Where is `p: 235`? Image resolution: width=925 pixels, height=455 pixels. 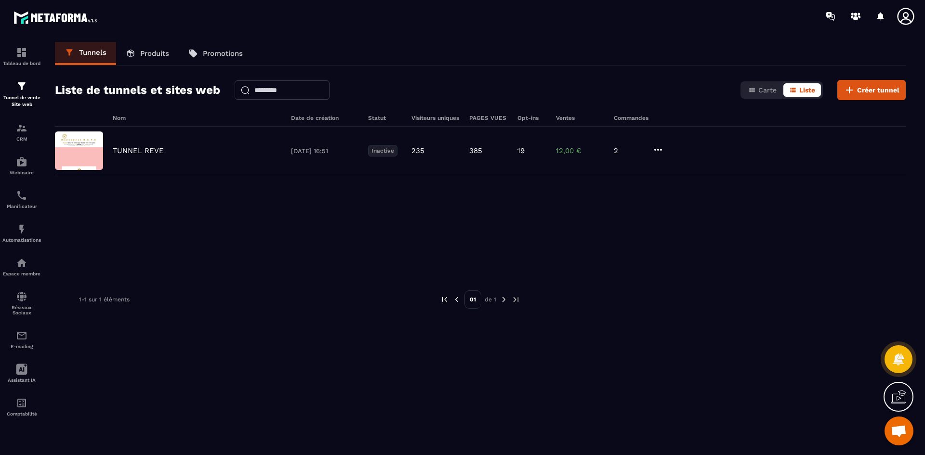
p: 235 is located at coordinates (418, 151).